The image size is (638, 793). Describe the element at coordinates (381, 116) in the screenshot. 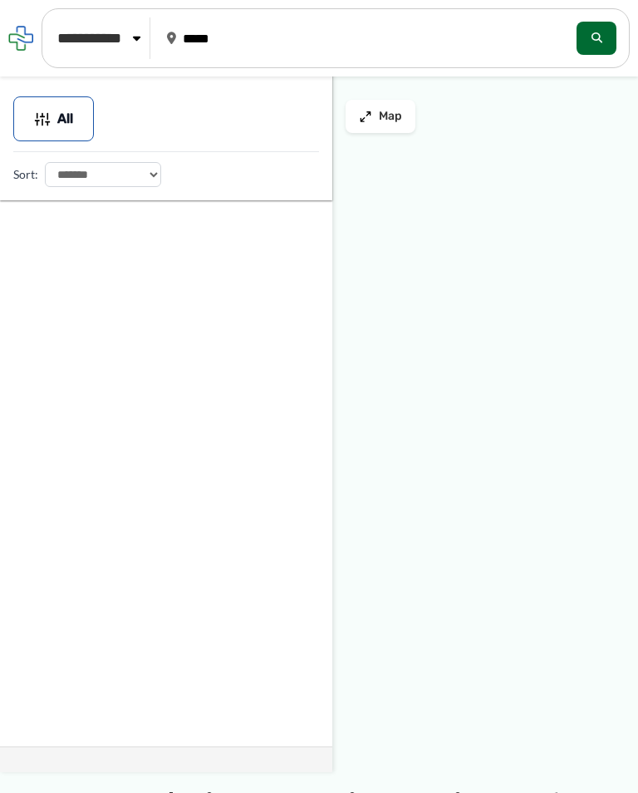

I see `button: Map` at that location.